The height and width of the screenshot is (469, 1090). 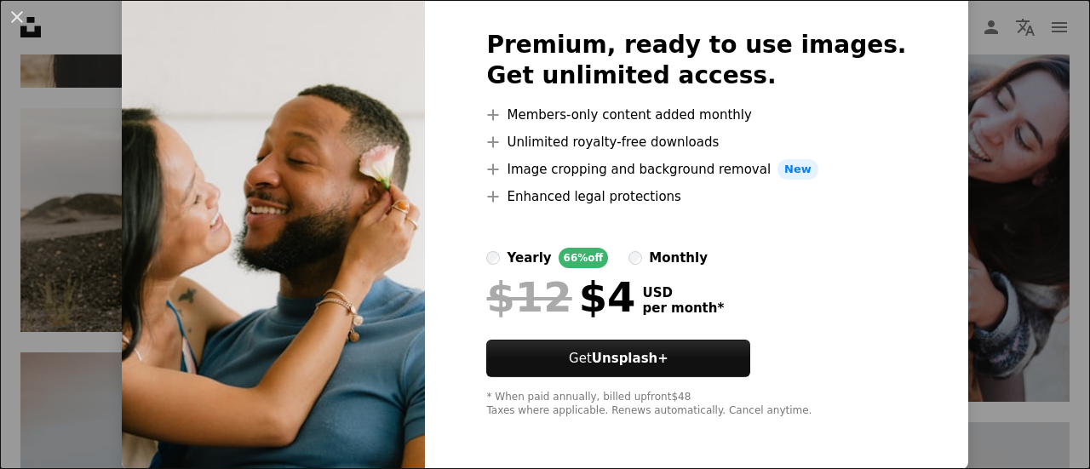 What do you see at coordinates (683, 308) in the screenshot?
I see `span: per month *` at bounding box center [683, 308].